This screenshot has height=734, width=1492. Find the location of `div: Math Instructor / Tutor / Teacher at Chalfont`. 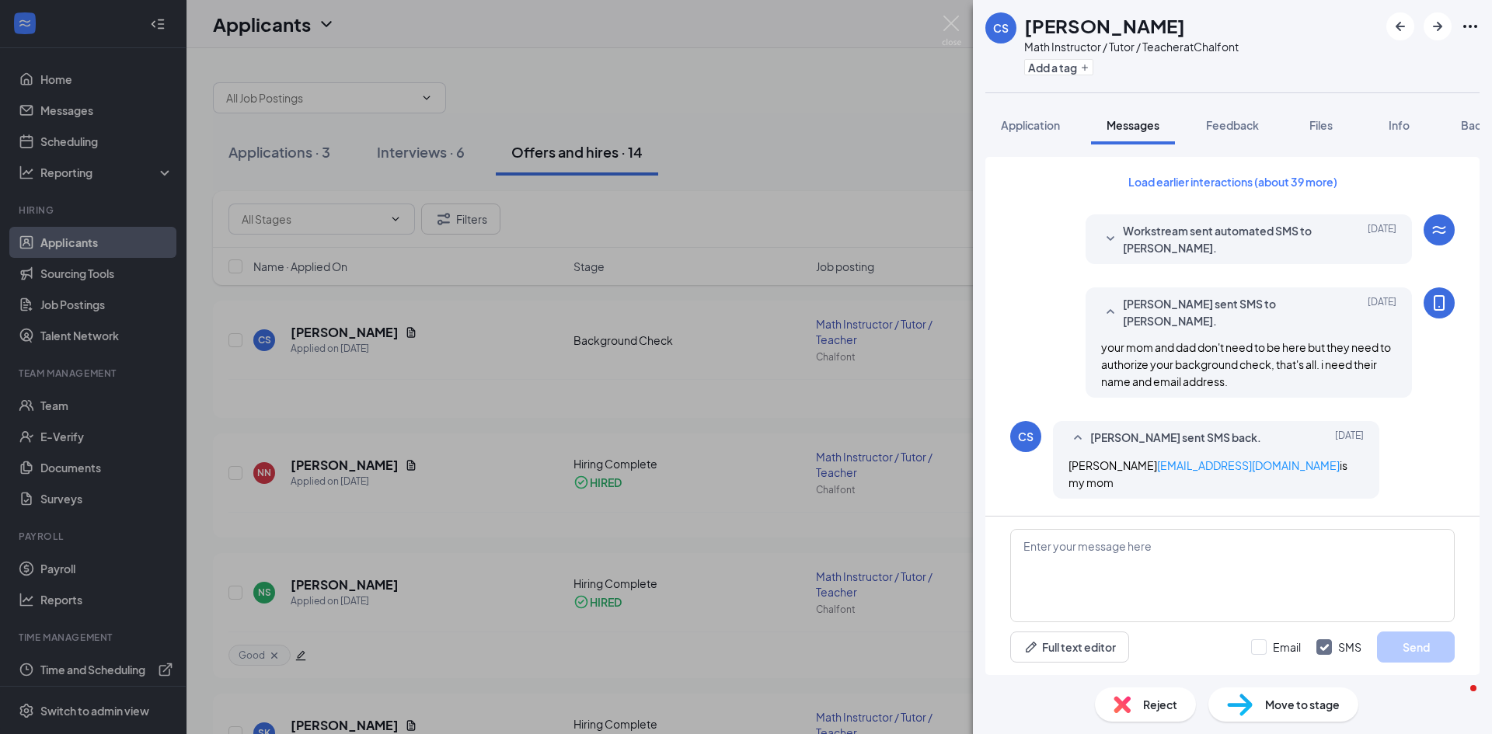

div: Math Instructor / Tutor / Teacher at Chalfont is located at coordinates (1131, 47).